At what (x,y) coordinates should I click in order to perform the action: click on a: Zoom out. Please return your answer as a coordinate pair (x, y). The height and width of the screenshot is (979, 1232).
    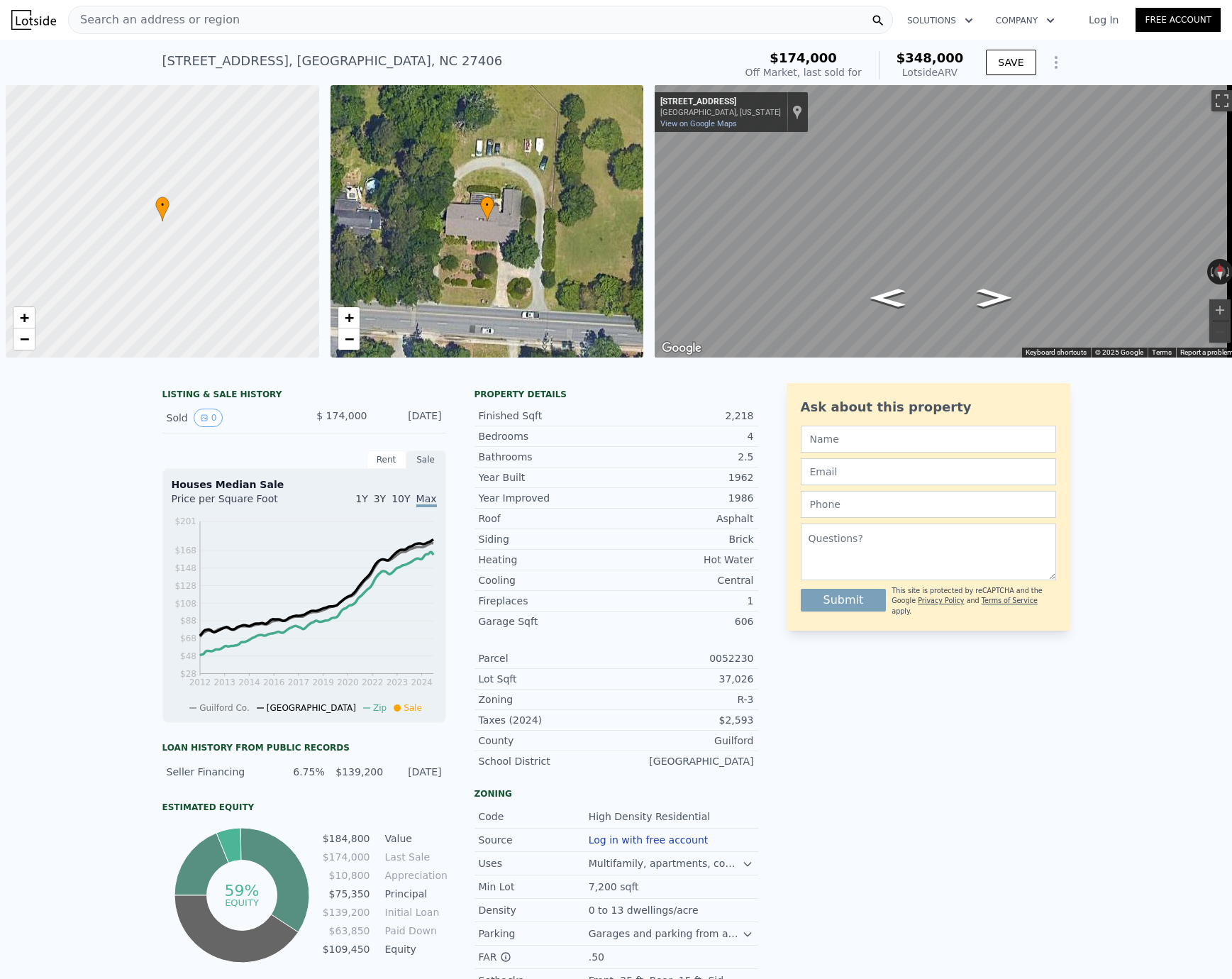
    Looking at the image, I should click on (24, 339).